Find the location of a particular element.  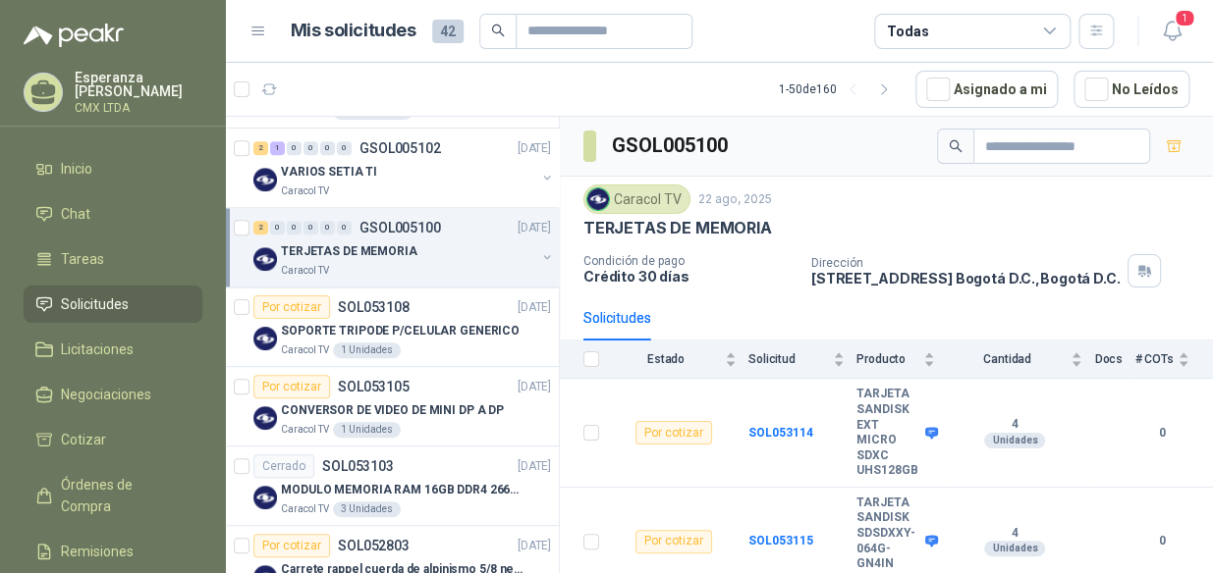

p: Condición de pago is located at coordinates (689, 261).